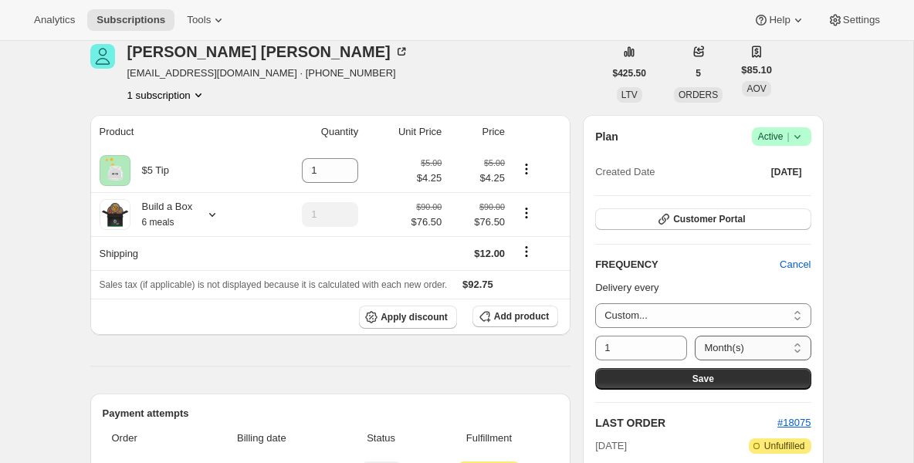 The height and width of the screenshot is (463, 914). I want to click on span: Created Date, so click(624, 172).